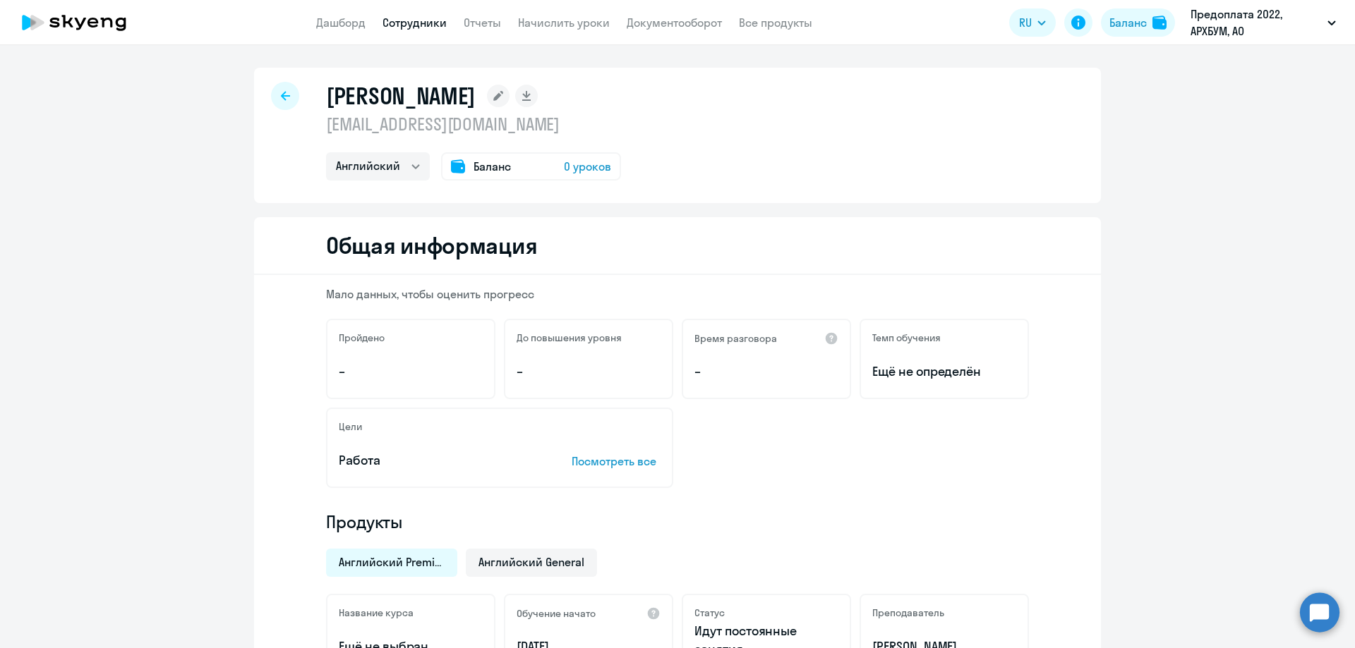  Describe the element at coordinates (556, 614) in the screenshot. I see `h5: Обучение начато` at that location.